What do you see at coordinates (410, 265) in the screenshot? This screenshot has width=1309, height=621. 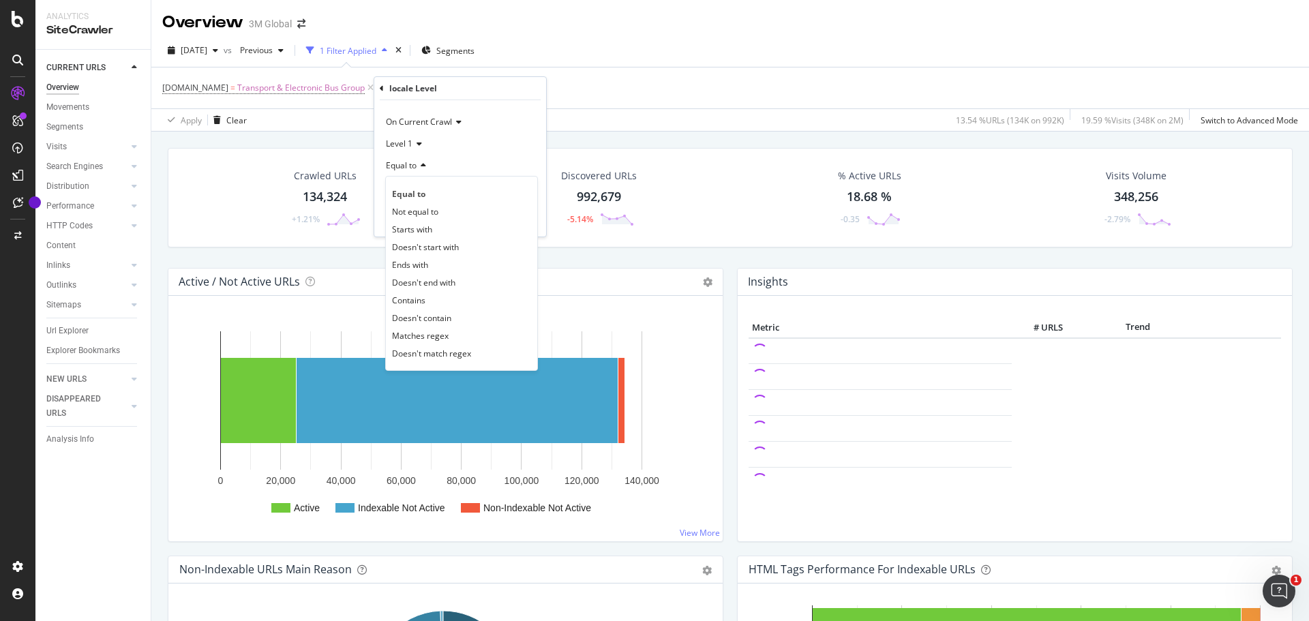 I see `span: Ends with` at bounding box center [410, 265].